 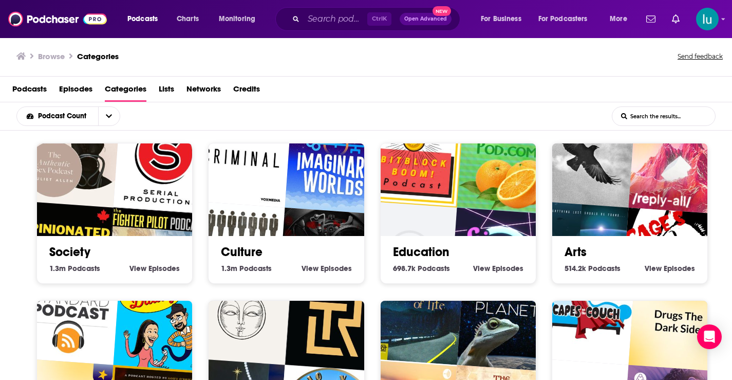 What do you see at coordinates (29, 91) in the screenshot?
I see `a: Podcasts` at bounding box center [29, 91].